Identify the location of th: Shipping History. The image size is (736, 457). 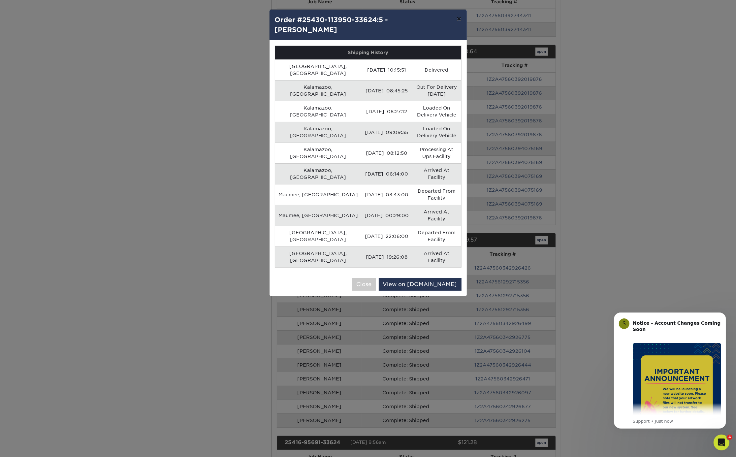
(368, 52).